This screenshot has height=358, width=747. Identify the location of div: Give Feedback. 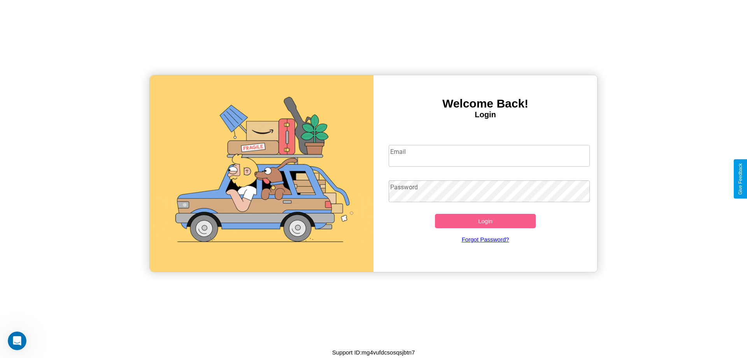
(741, 179).